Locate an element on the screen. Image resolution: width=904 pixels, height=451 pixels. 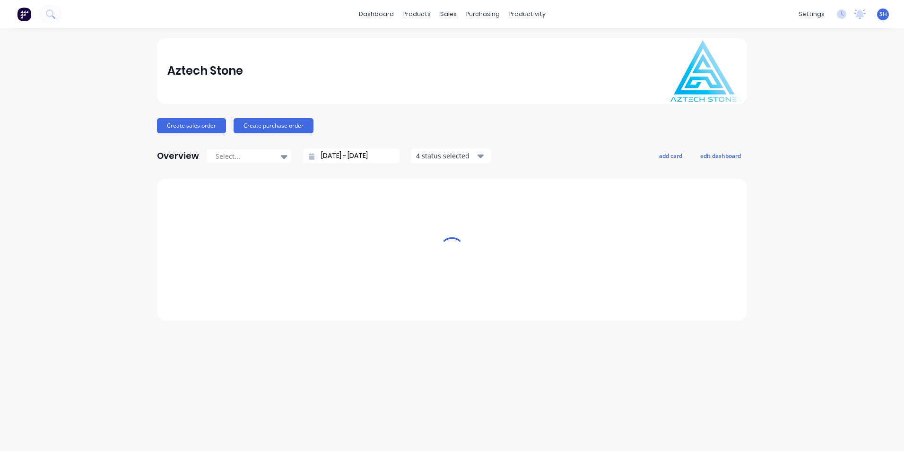
div: Overview is located at coordinates (178, 156).